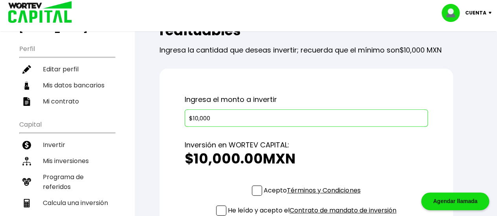 The image size is (497, 216). Describe the element at coordinates (67, 182) in the screenshot. I see `a: Programa de referidos` at that location.